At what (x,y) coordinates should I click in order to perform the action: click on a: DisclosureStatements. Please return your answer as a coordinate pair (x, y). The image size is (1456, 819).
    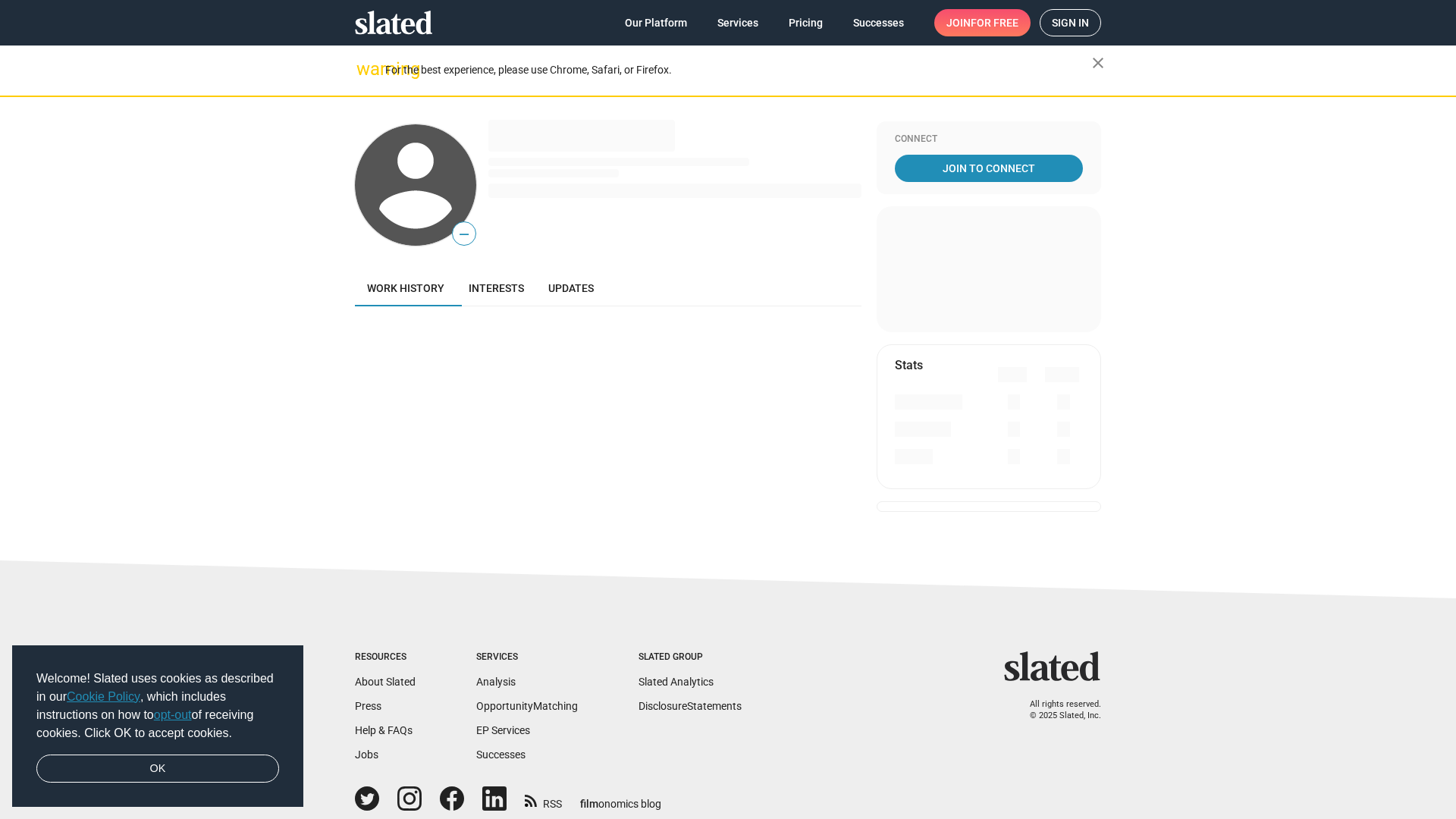
    Looking at the image, I should click on (691, 706).